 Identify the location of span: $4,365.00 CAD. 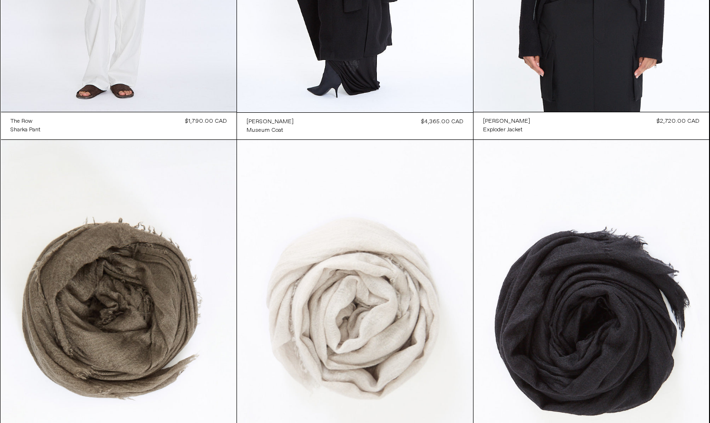
(442, 122).